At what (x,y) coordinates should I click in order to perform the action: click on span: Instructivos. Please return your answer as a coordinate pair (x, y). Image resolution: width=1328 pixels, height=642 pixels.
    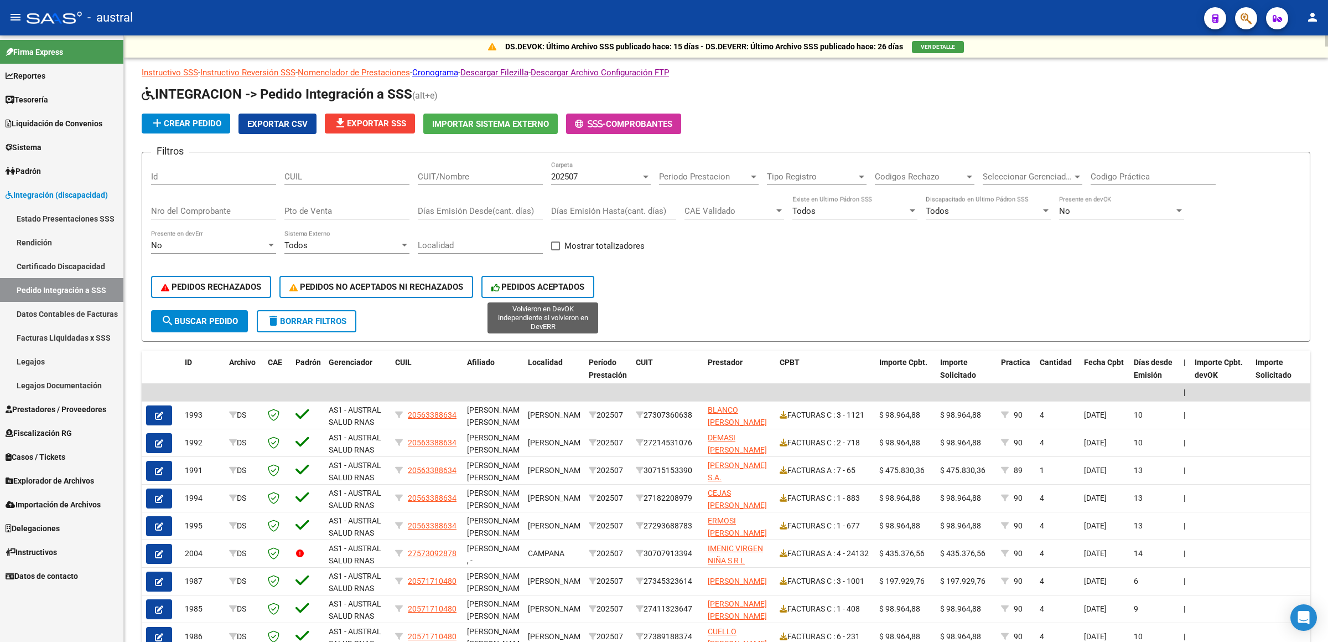
    Looking at the image, I should click on (31, 552).